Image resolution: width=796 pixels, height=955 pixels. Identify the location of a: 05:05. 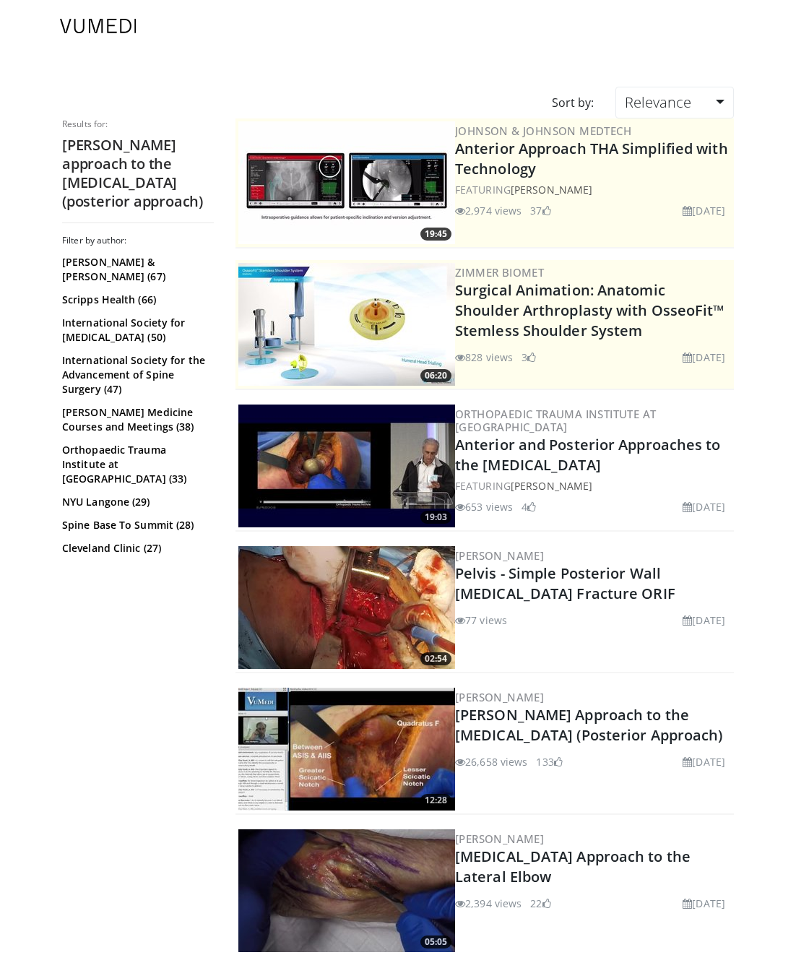
(347, 890).